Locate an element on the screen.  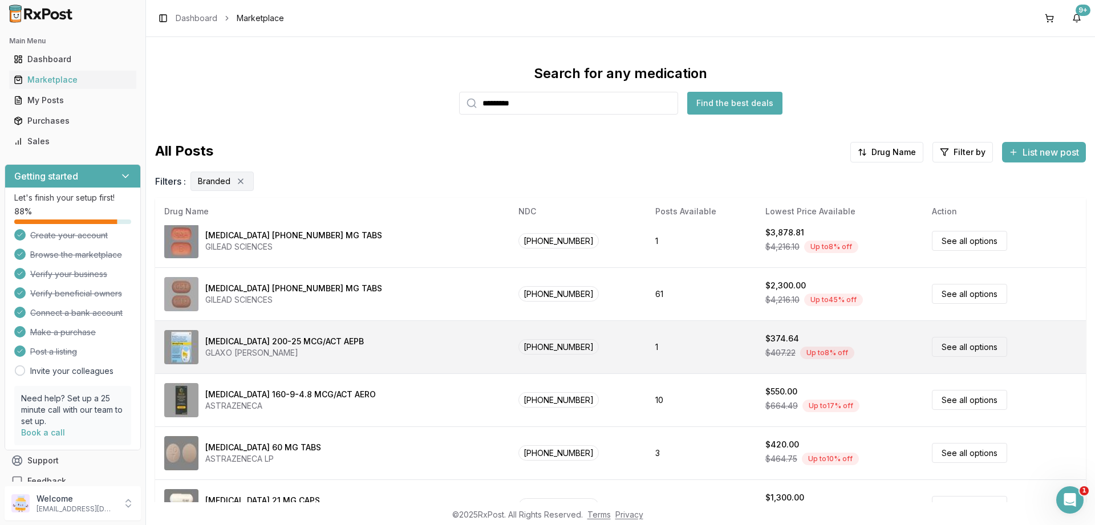
div: ASTRAZENECA is located at coordinates (290, 406).